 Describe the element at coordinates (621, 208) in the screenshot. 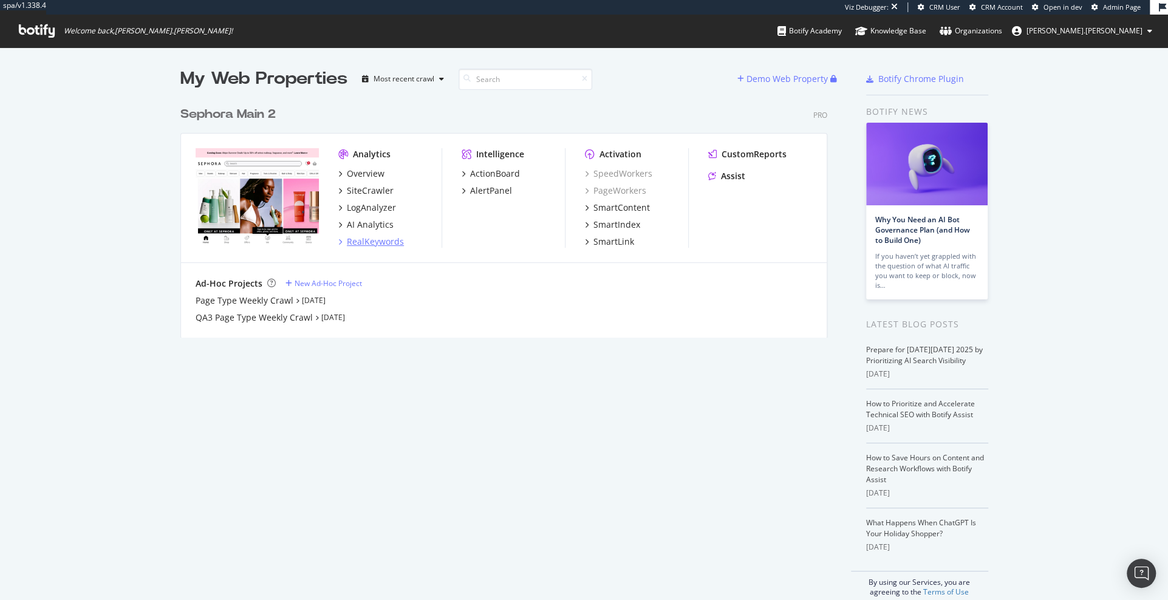

I see `div: SmartContent` at that location.